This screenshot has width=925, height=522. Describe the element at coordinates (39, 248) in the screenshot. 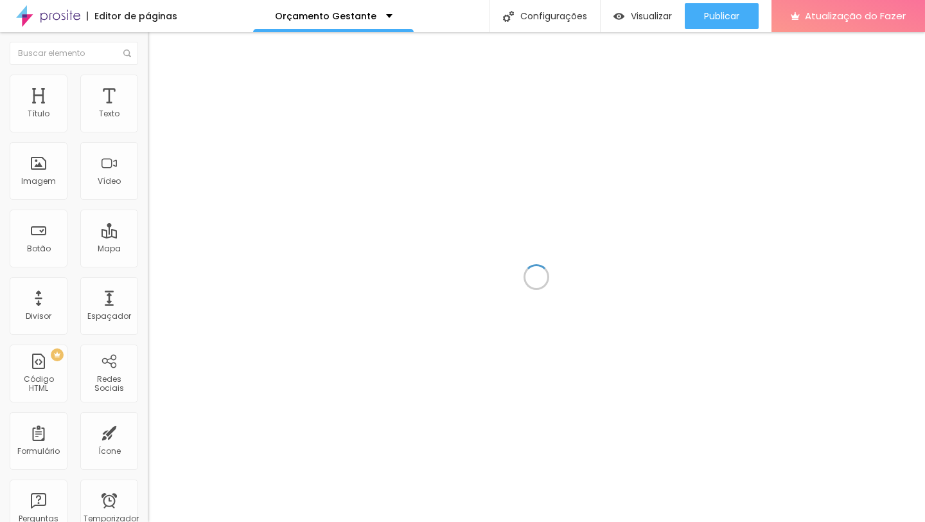

I see `font: Botão` at that location.